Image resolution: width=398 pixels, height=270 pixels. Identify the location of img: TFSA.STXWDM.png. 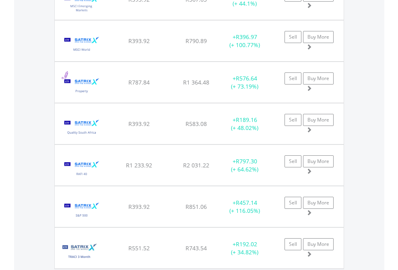
(82, 45).